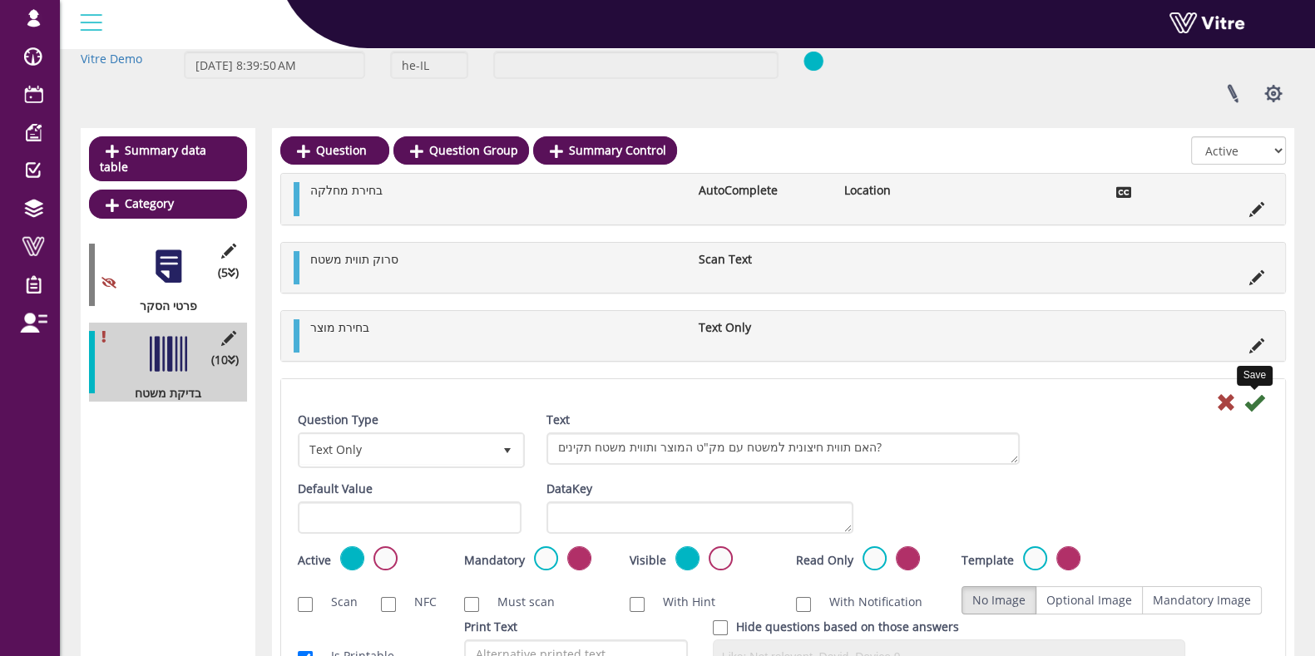  Describe the element at coordinates (569, 489) in the screenshot. I see `label: DataKey` at that location.